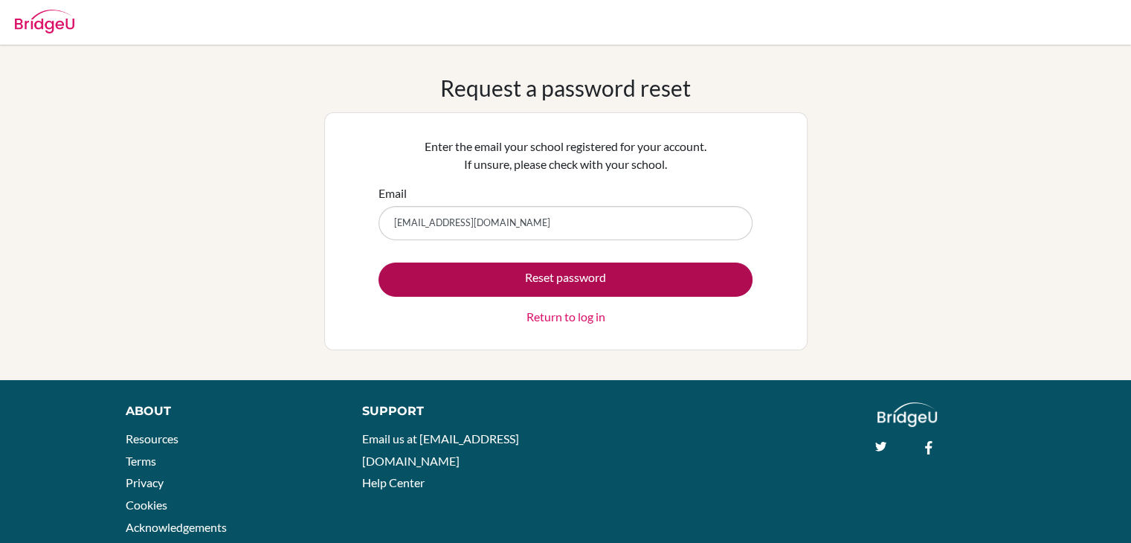  I want to click on button: Reset password, so click(565, 280).